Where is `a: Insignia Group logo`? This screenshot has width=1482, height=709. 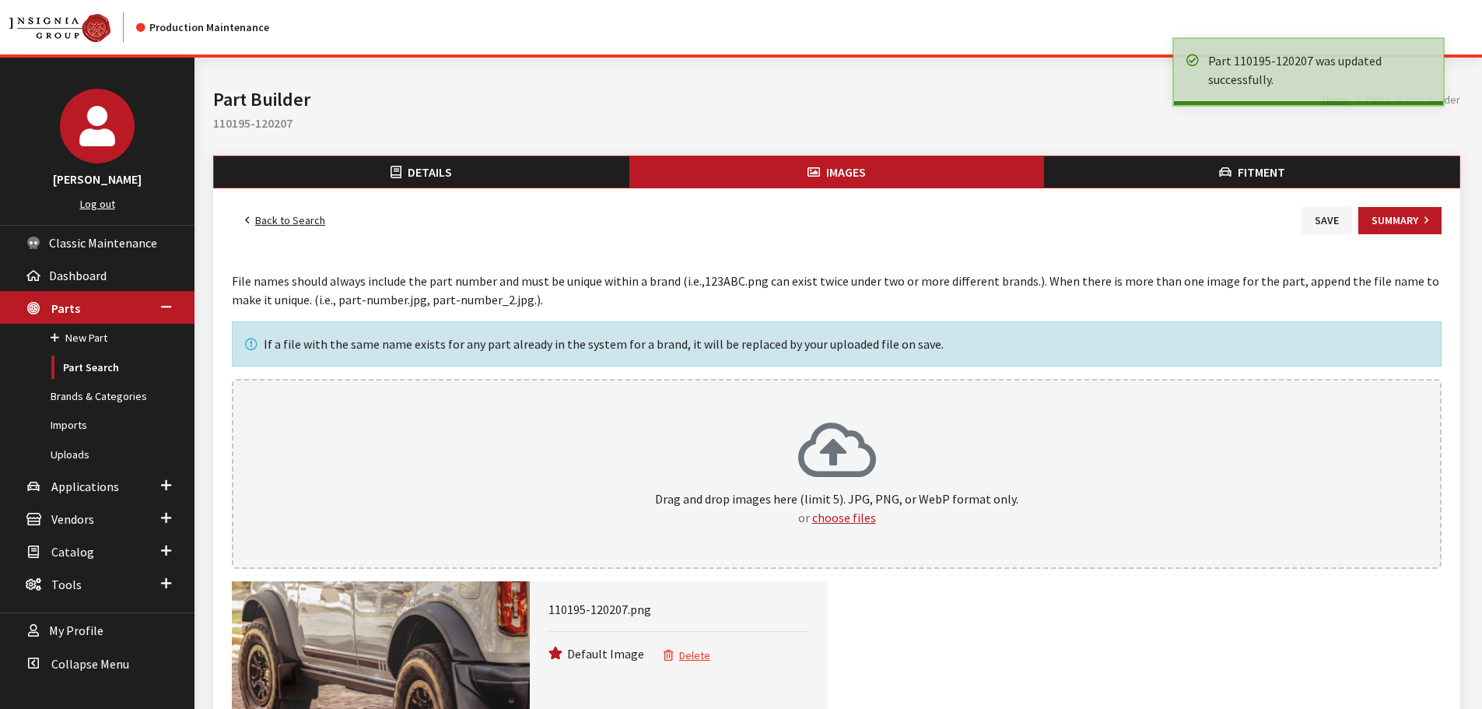 a: Insignia Group logo is located at coordinates (72, 27).